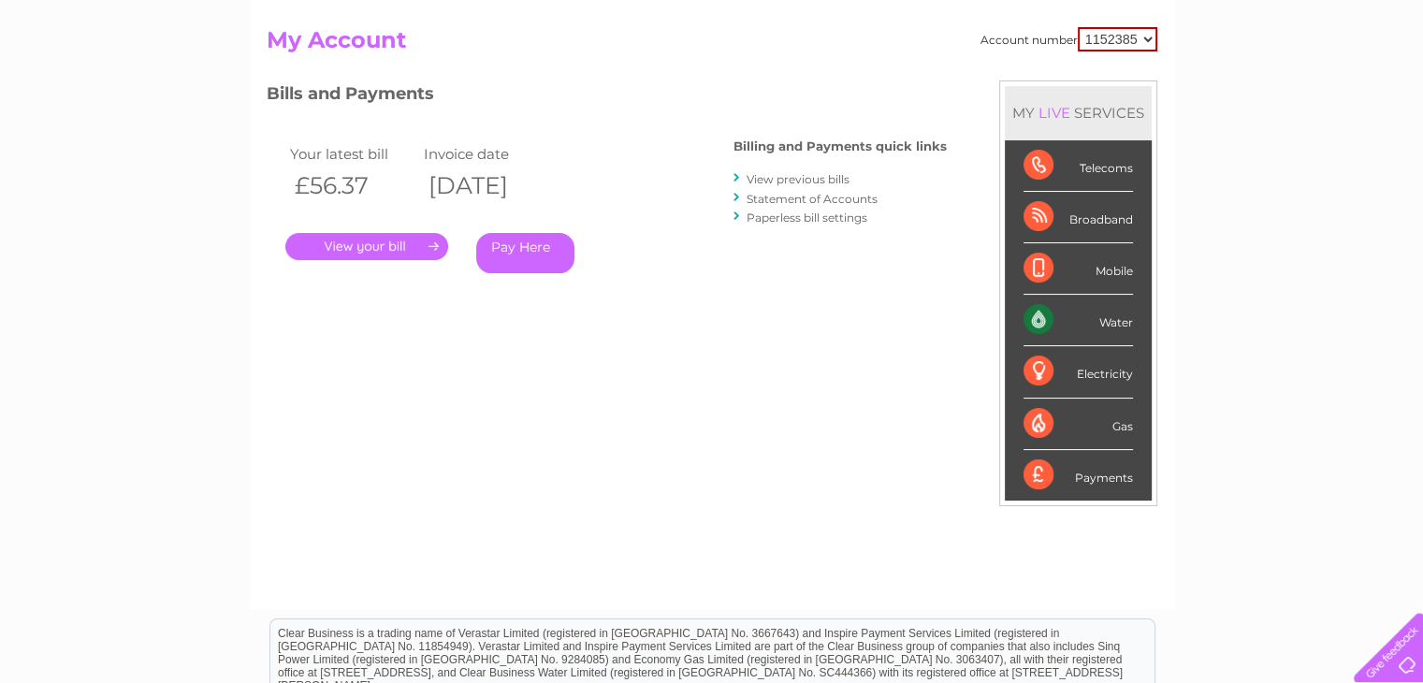 The height and width of the screenshot is (683, 1423). What do you see at coordinates (97, 77) in the screenshot?
I see `img: logo.png` at bounding box center [97, 77].